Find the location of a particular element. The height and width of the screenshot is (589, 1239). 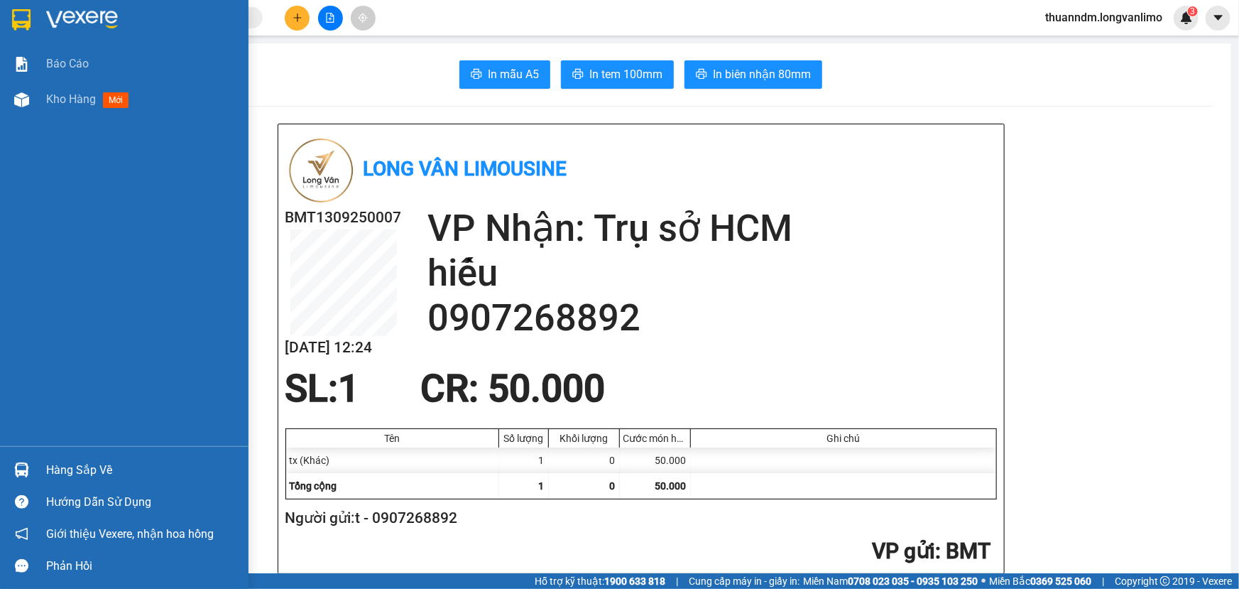

img: logo.jpg is located at coordinates (321, 170).